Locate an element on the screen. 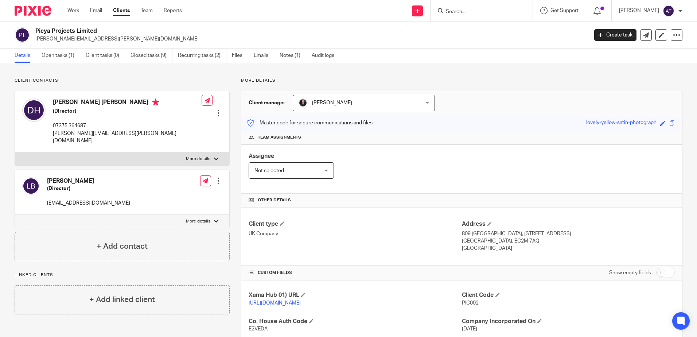 Image resolution: width=697 pixels, height=337 pixels. p: UK Company is located at coordinates (355, 234).